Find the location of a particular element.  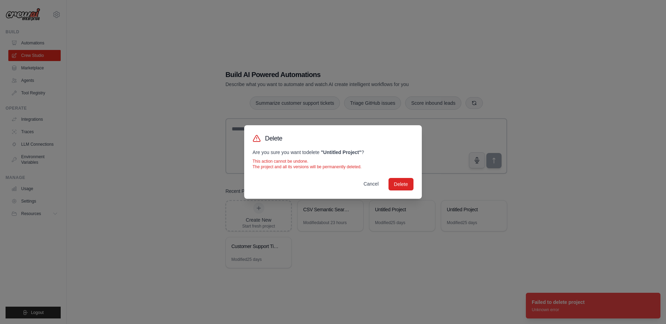

p: The project and all its versions will be permanently deleted. is located at coordinates (333, 167).